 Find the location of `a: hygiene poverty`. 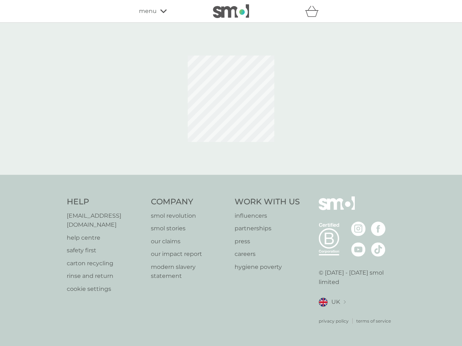

a: hygiene poverty is located at coordinates (267, 267).